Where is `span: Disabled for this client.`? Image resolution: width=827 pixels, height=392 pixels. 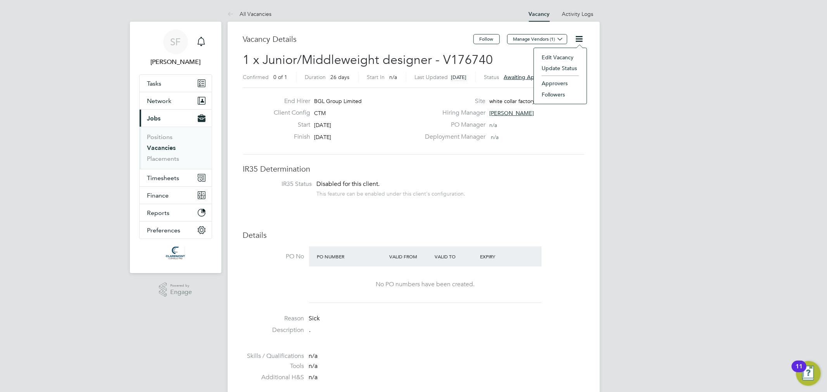
span: Disabled for this client. is located at coordinates (348, 184).